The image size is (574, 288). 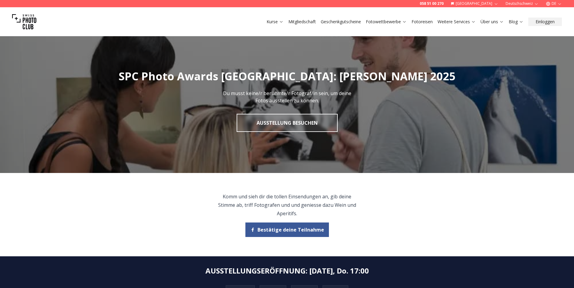 I want to click on a: Blog, so click(x=516, y=22).